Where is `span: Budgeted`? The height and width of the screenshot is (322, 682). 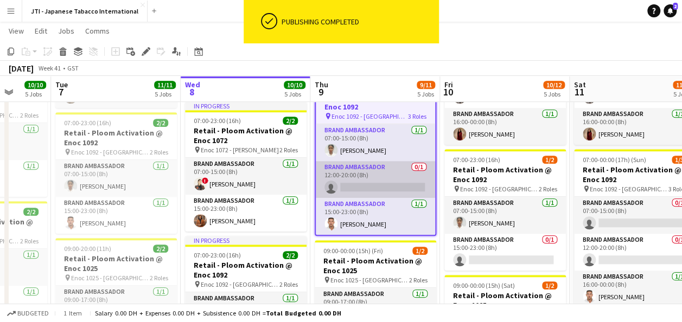 span: Budgeted is located at coordinates (33, 314).